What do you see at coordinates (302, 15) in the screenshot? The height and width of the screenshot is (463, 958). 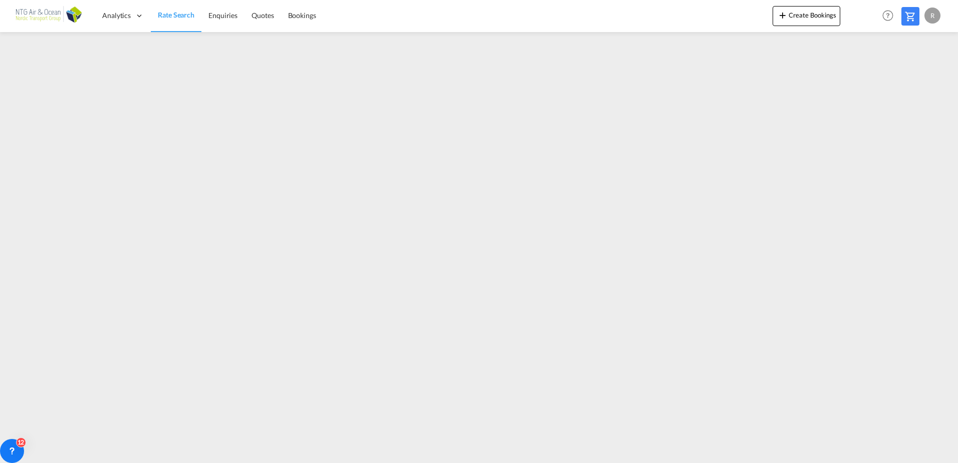 I see `span: Bookings` at bounding box center [302, 15].